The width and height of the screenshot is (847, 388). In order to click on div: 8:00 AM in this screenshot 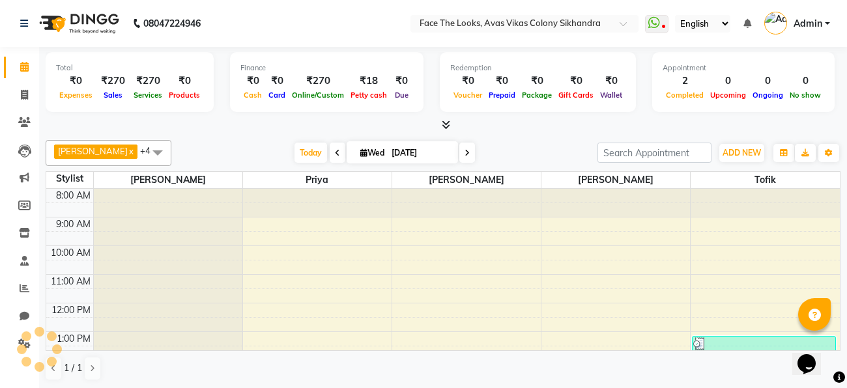, I will do `click(73, 195)`.